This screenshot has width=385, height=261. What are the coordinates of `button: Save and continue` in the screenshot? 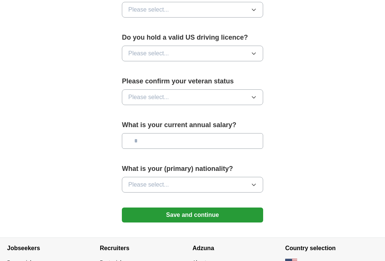 It's located at (193, 215).